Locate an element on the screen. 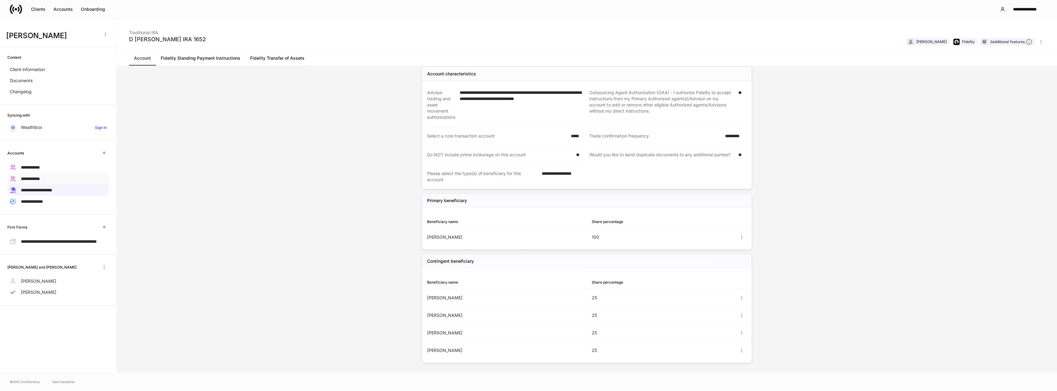 This screenshot has width=1057, height=391. h6: Content is located at coordinates (14, 57).